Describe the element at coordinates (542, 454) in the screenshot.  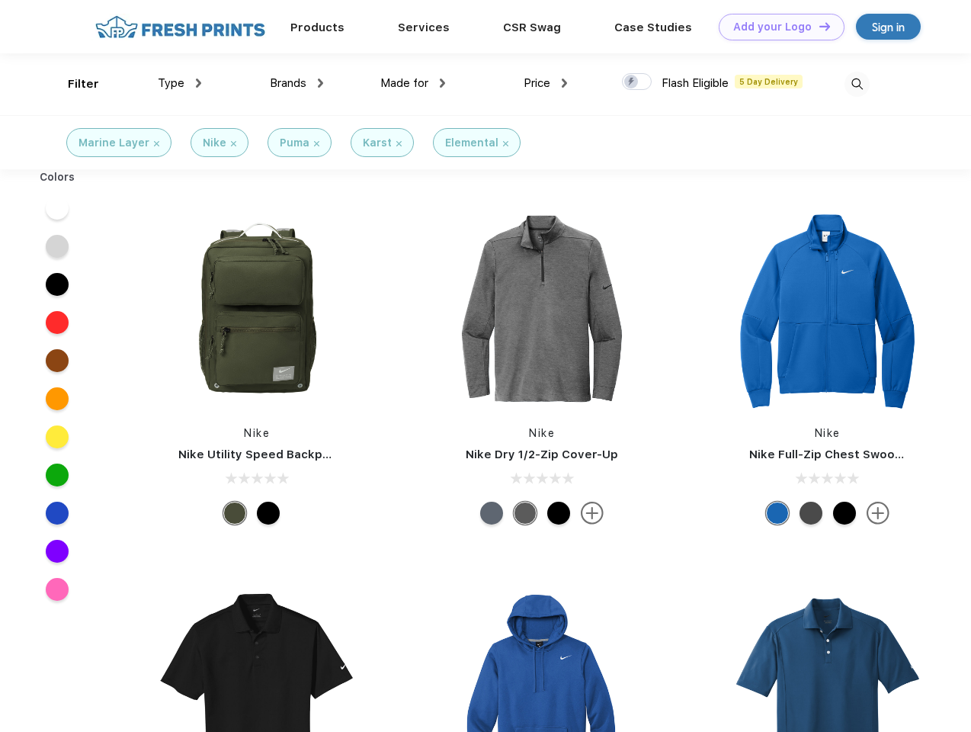
I see `a: Nike Dry 1/2-Zip Cover-Up` at that location.